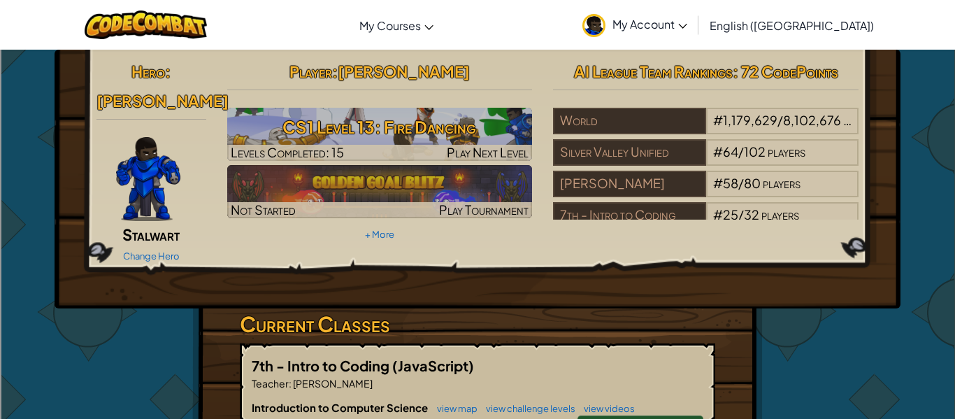  I want to click on a: My Courses, so click(397, 25).